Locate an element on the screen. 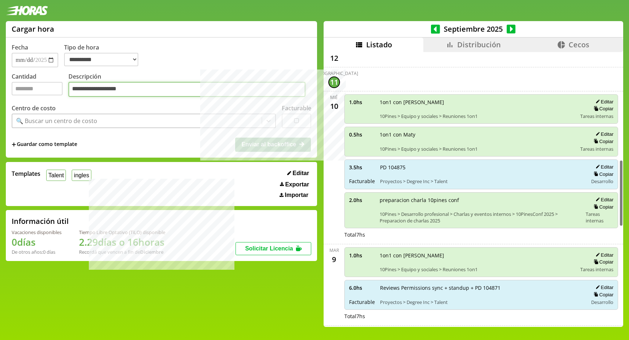 The height and width of the screenshot is (340, 629). select: Tipo de hora is located at coordinates (101, 59).